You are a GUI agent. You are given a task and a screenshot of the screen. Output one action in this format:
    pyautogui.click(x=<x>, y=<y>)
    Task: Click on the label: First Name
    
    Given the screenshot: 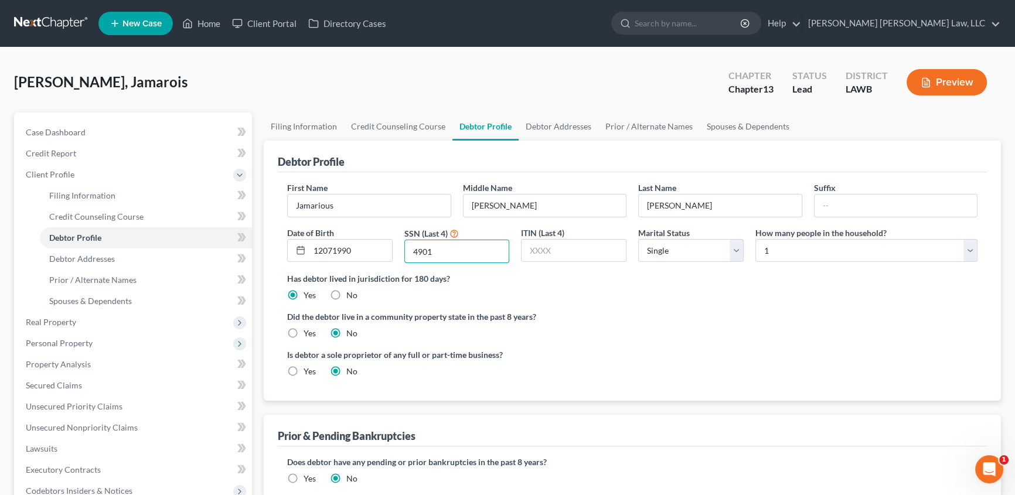 What is the action you would take?
    pyautogui.click(x=307, y=188)
    